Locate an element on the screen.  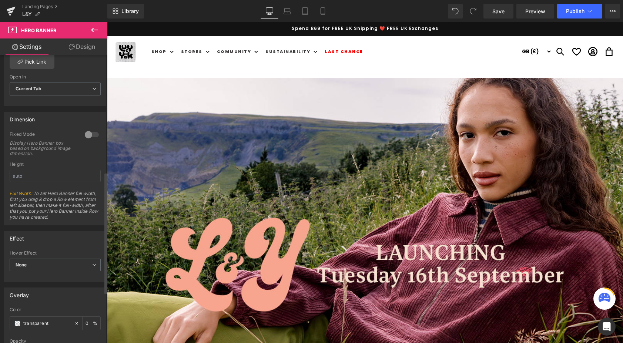
span: Shop is located at coordinates (52, 29).